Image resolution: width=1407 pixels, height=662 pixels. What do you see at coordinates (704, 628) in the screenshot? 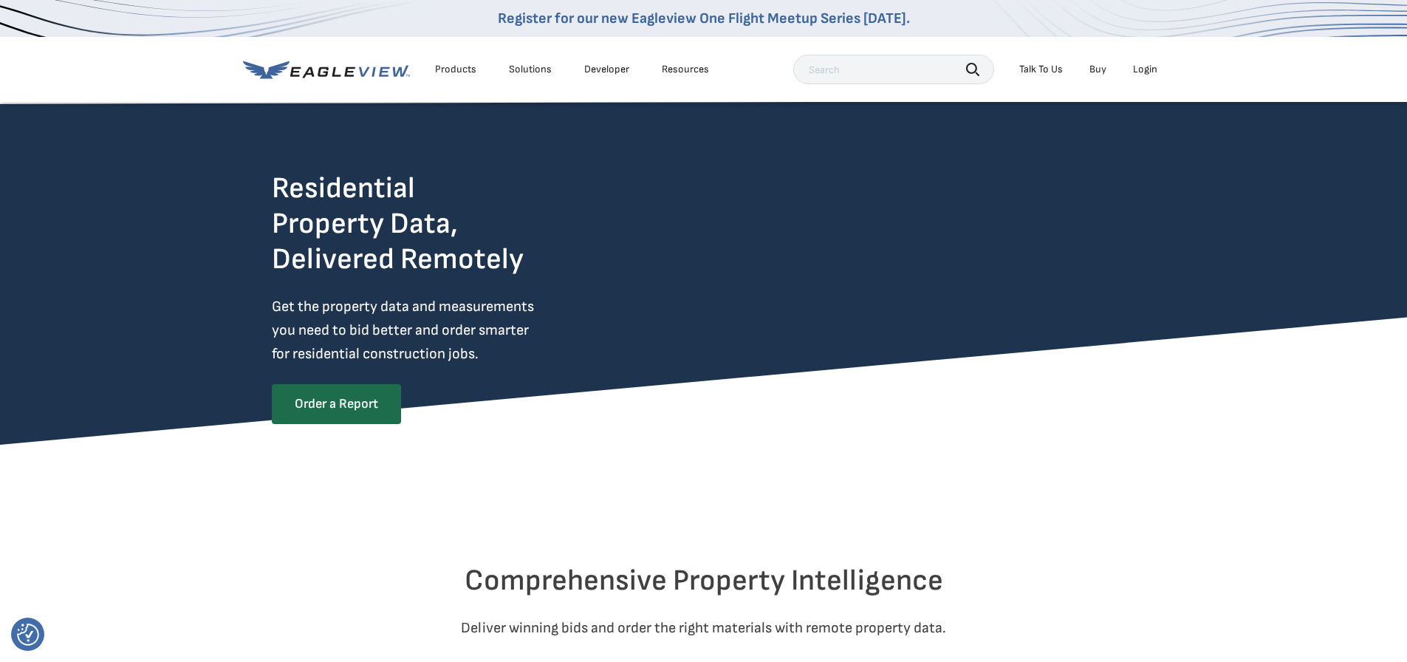
I see `p: Deliver winning bids and order the right materials with remote property data.` at bounding box center [704, 628].